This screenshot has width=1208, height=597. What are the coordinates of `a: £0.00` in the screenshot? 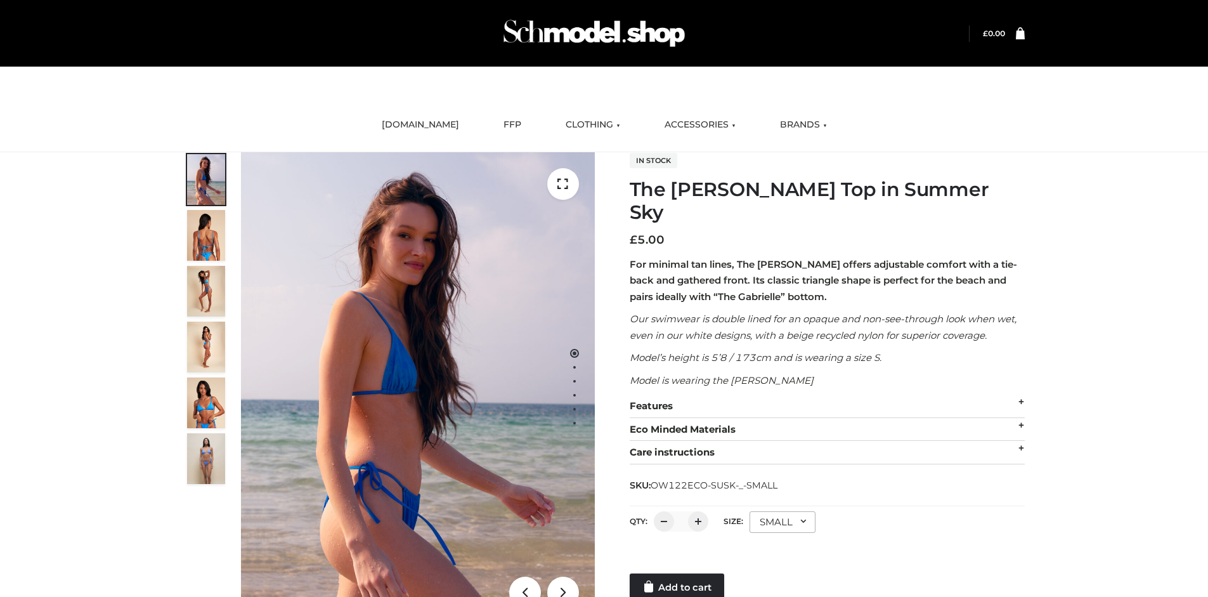 It's located at (994, 33).